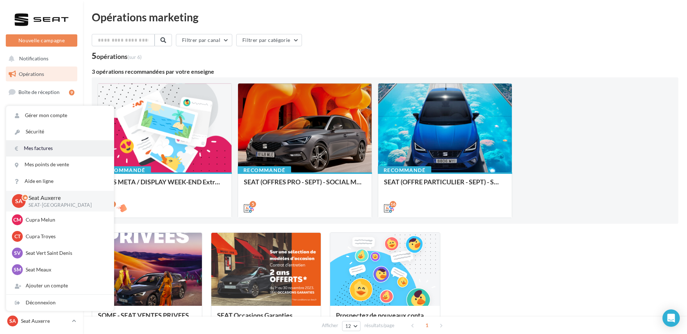 The height and width of the screenshot is (334, 687). Describe the element at coordinates (65, 269) in the screenshot. I see `p: Seat Meaux` at that location.